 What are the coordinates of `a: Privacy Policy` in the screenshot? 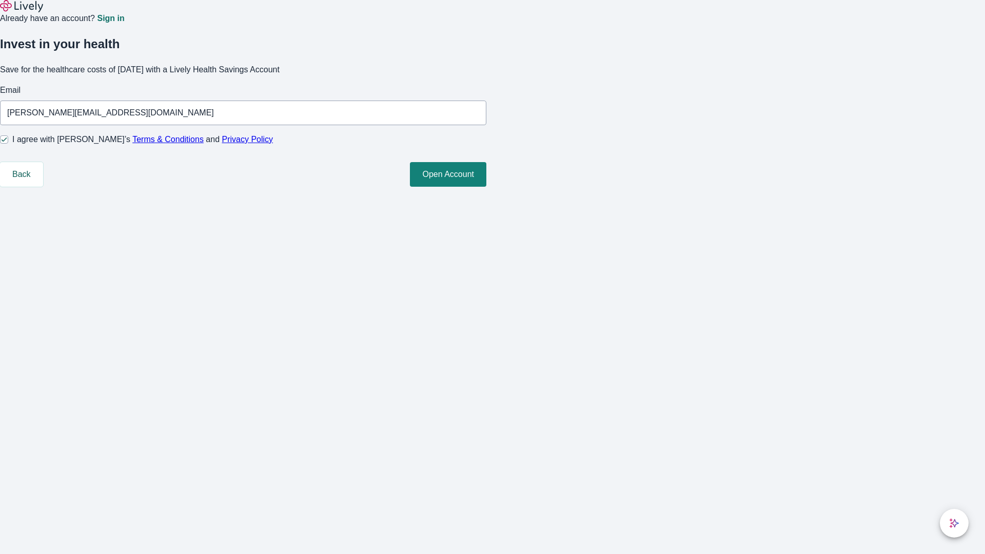 It's located at (248, 139).